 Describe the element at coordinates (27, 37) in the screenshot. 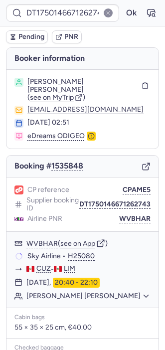

I see `button: Pending` at that location.